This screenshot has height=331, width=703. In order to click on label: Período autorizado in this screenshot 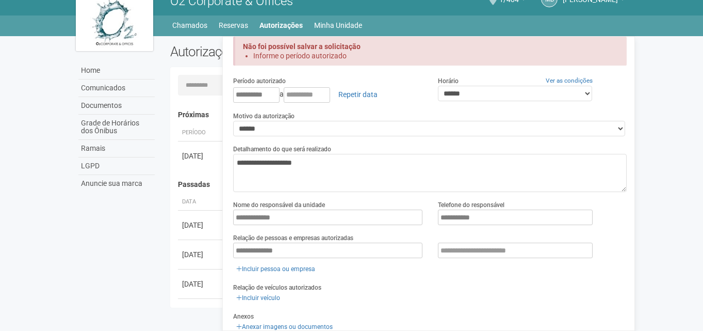, I will do `click(260, 81)`.